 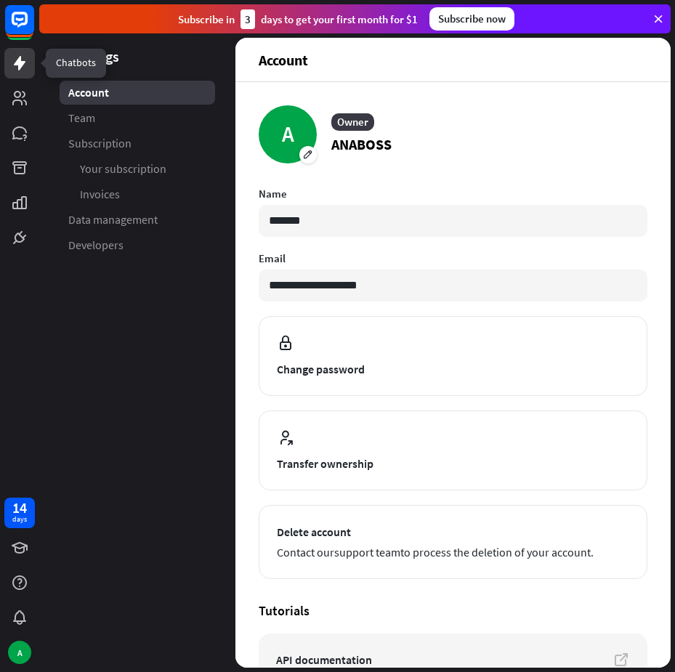 I want to click on span: Change password, so click(x=452, y=369).